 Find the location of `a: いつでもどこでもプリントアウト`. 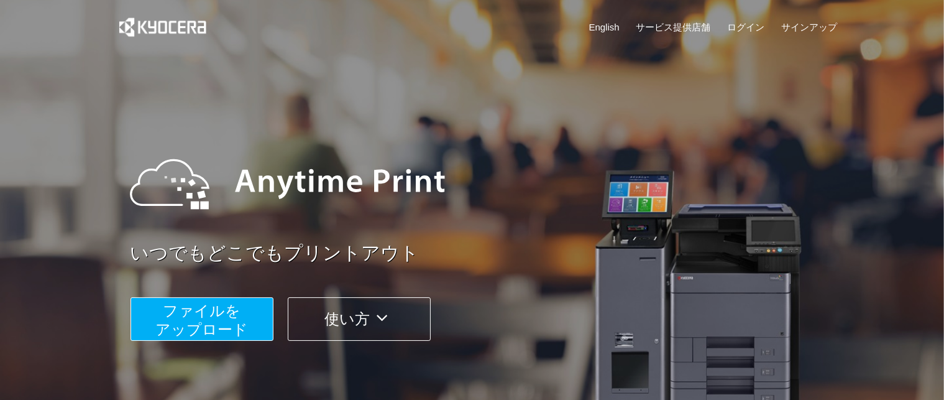

a: いつでもどこでもプリントアウト is located at coordinates (488, 253).